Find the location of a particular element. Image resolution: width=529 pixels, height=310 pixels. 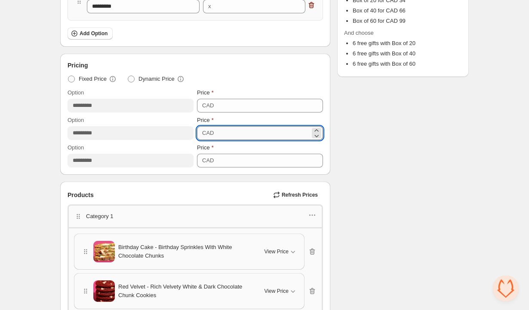

span: Fixed Price is located at coordinates (92, 79).